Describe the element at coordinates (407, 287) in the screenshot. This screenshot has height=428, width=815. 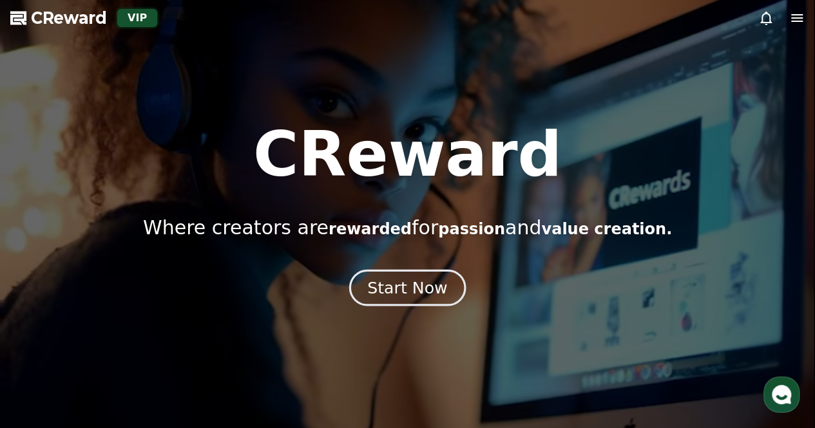
I see `button: Start Now` at that location.